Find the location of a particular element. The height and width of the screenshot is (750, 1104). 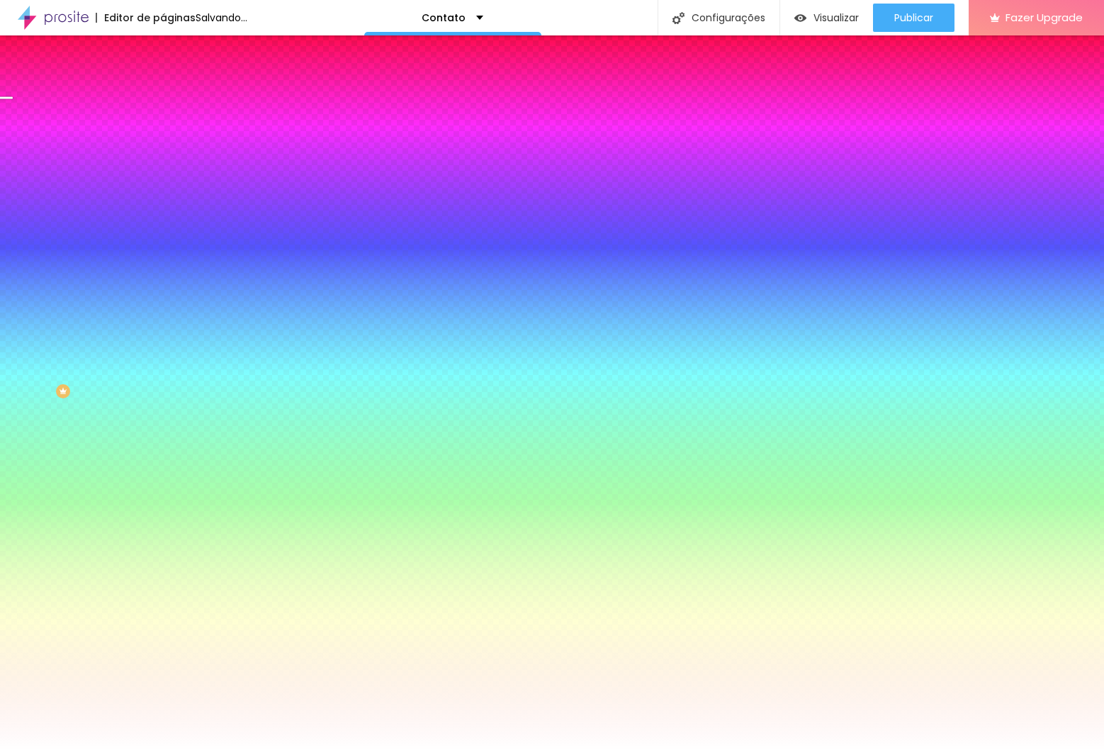

img: view-1.svg is located at coordinates (800, 18).